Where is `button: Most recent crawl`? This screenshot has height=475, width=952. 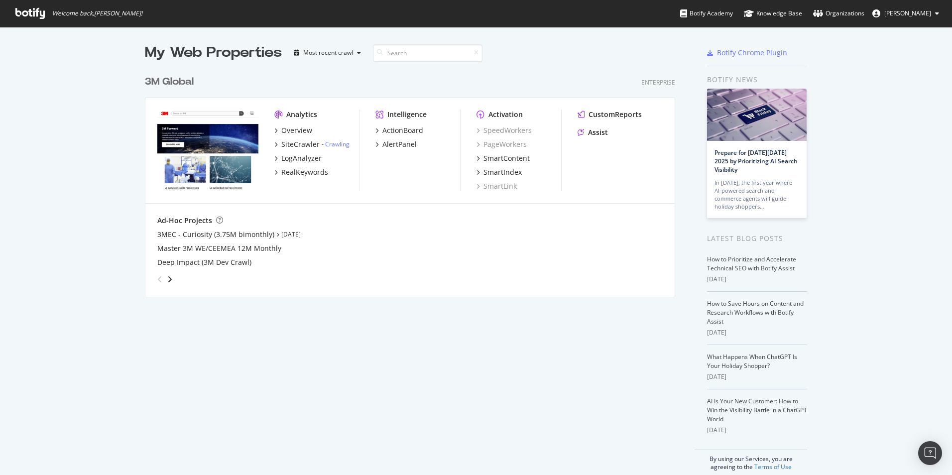 button: Most recent crawl is located at coordinates (327, 53).